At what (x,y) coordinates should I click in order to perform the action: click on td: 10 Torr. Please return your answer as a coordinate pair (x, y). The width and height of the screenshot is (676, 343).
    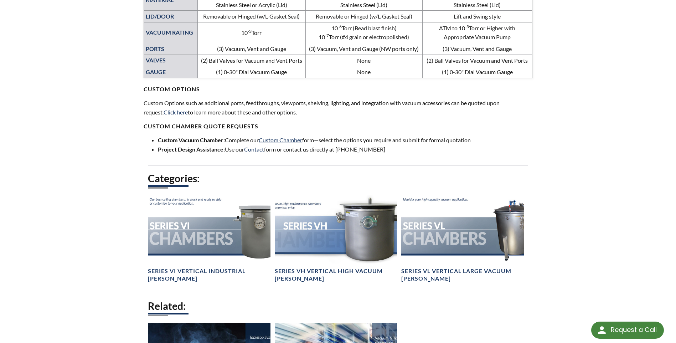
    Looking at the image, I should click on (252, 32).